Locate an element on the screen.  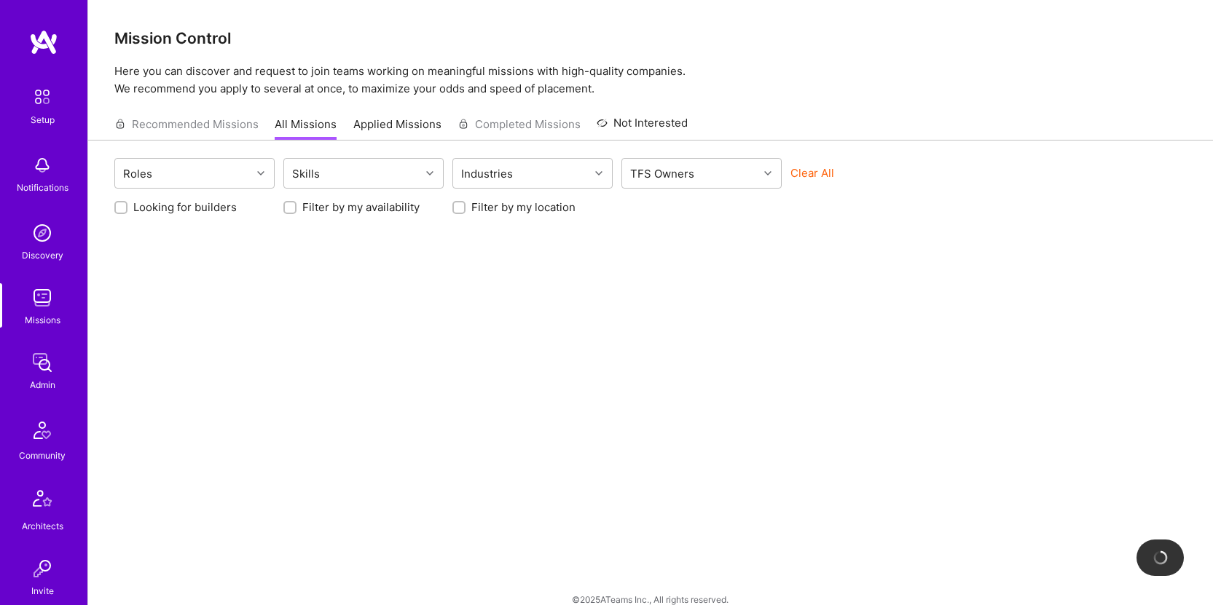
div: Community is located at coordinates (42, 455).